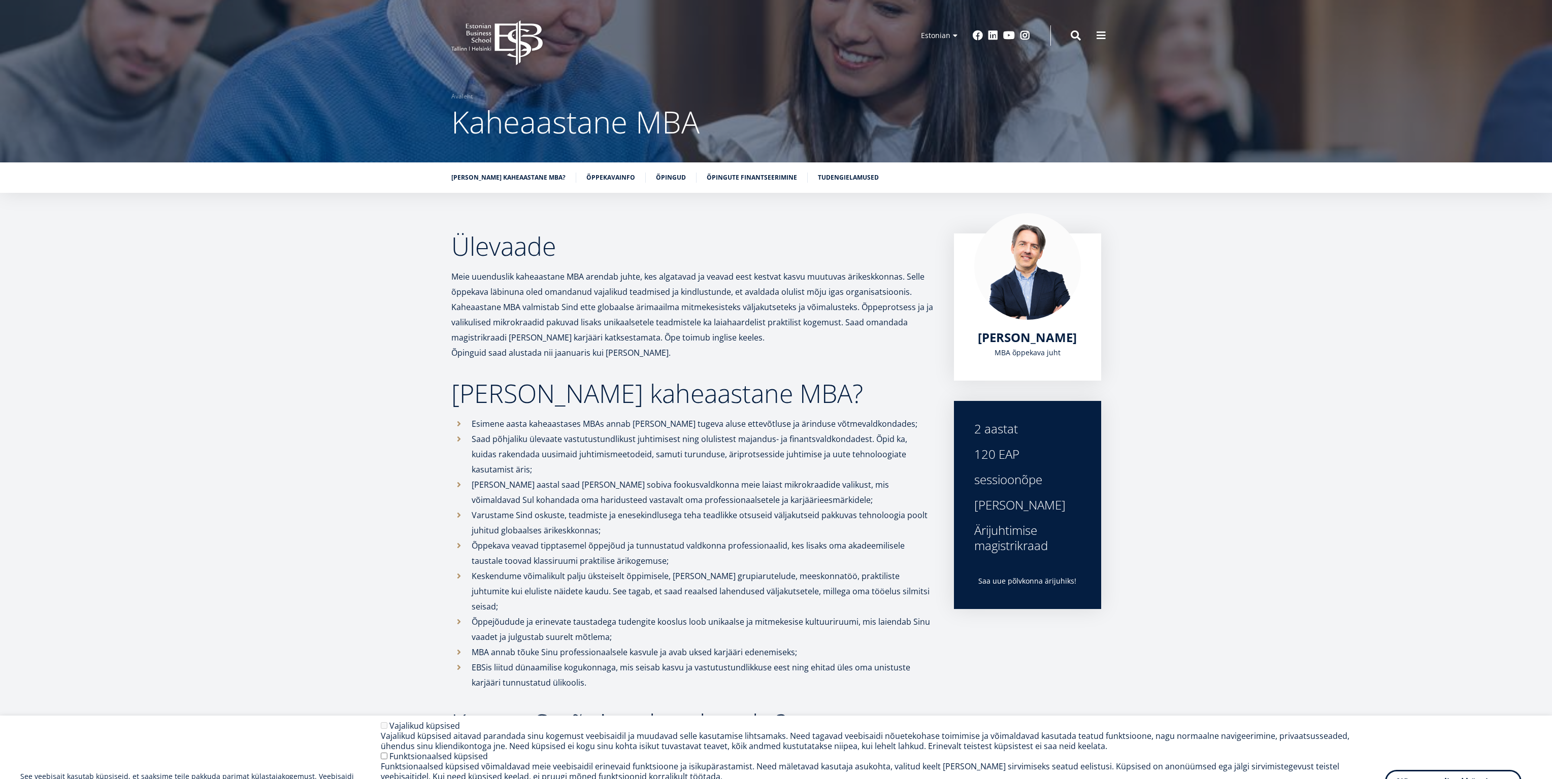 This screenshot has height=779, width=1552. Describe the element at coordinates (702, 652) in the screenshot. I see `p: MBA annab tõuke Sinu professionaalsele kasvule ja avab uksed karjääri edenemiseks;` at that location.